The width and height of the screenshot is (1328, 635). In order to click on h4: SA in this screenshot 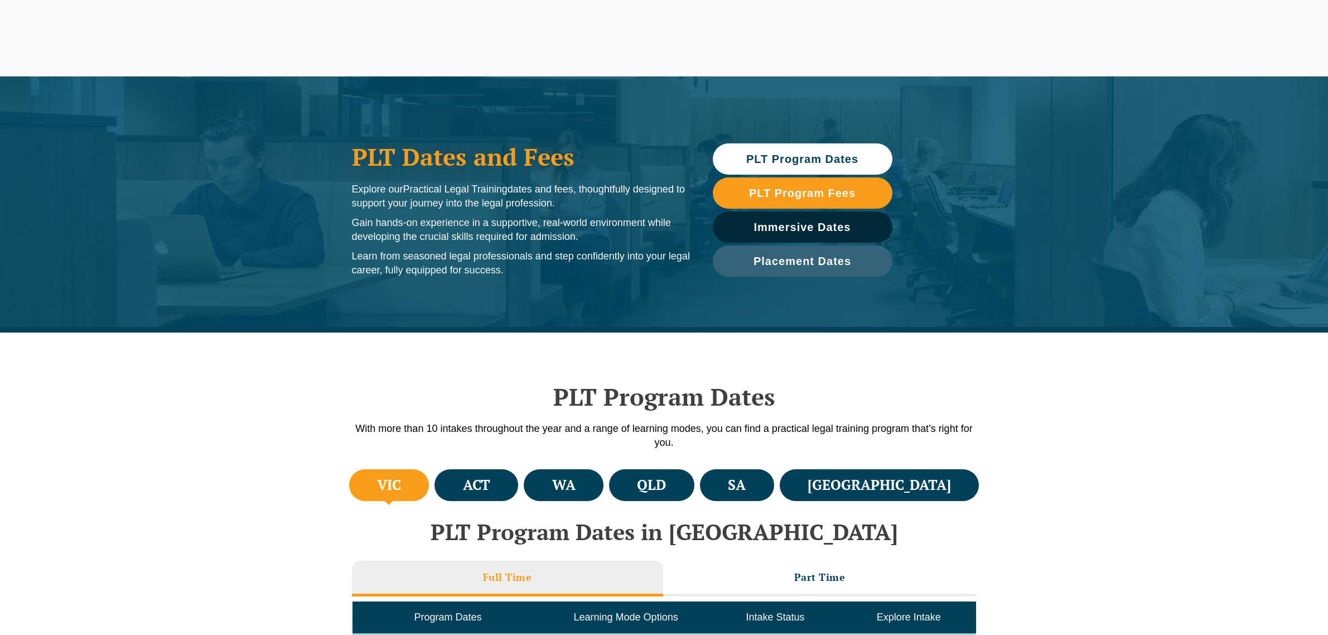, I will do `click(737, 485)`.